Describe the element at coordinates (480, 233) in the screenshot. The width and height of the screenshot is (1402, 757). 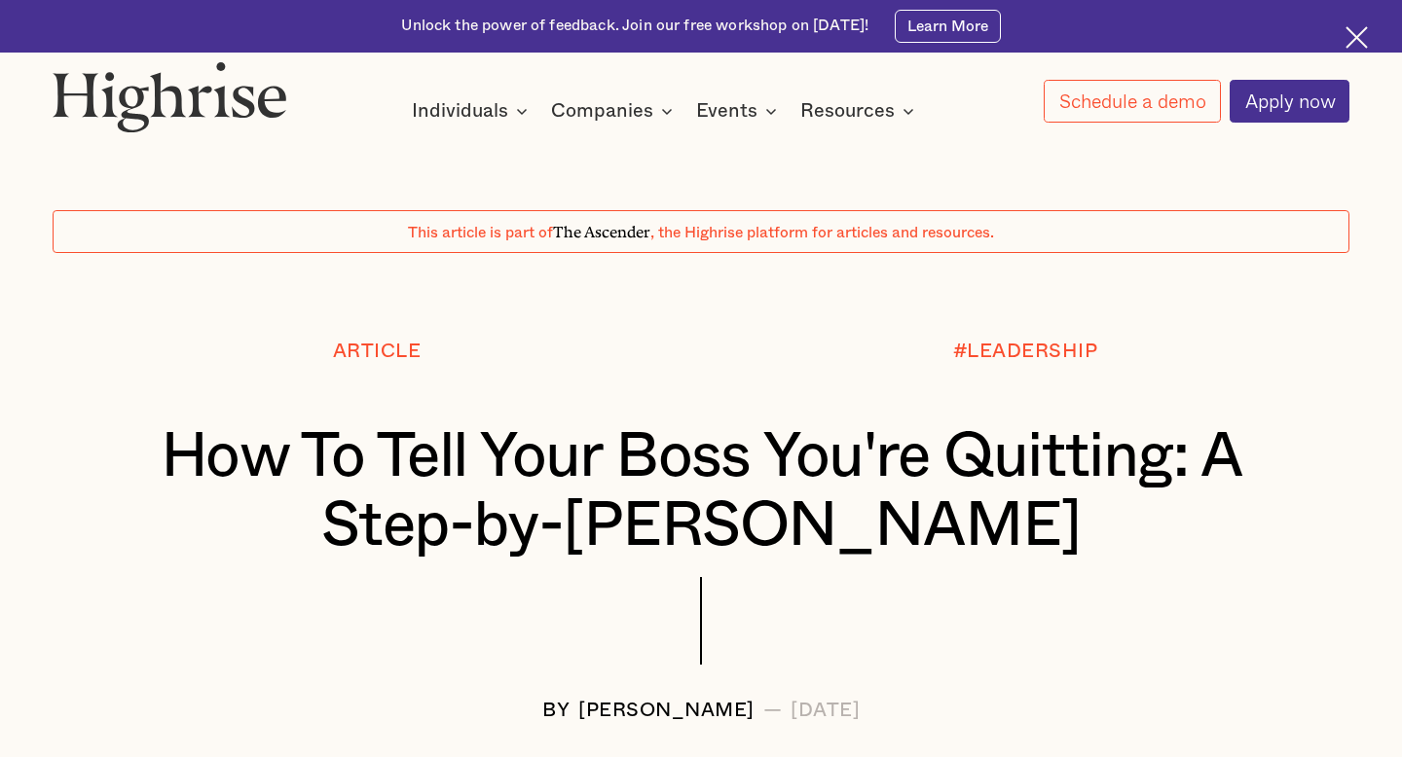
I see `span: This article is part of` at that location.